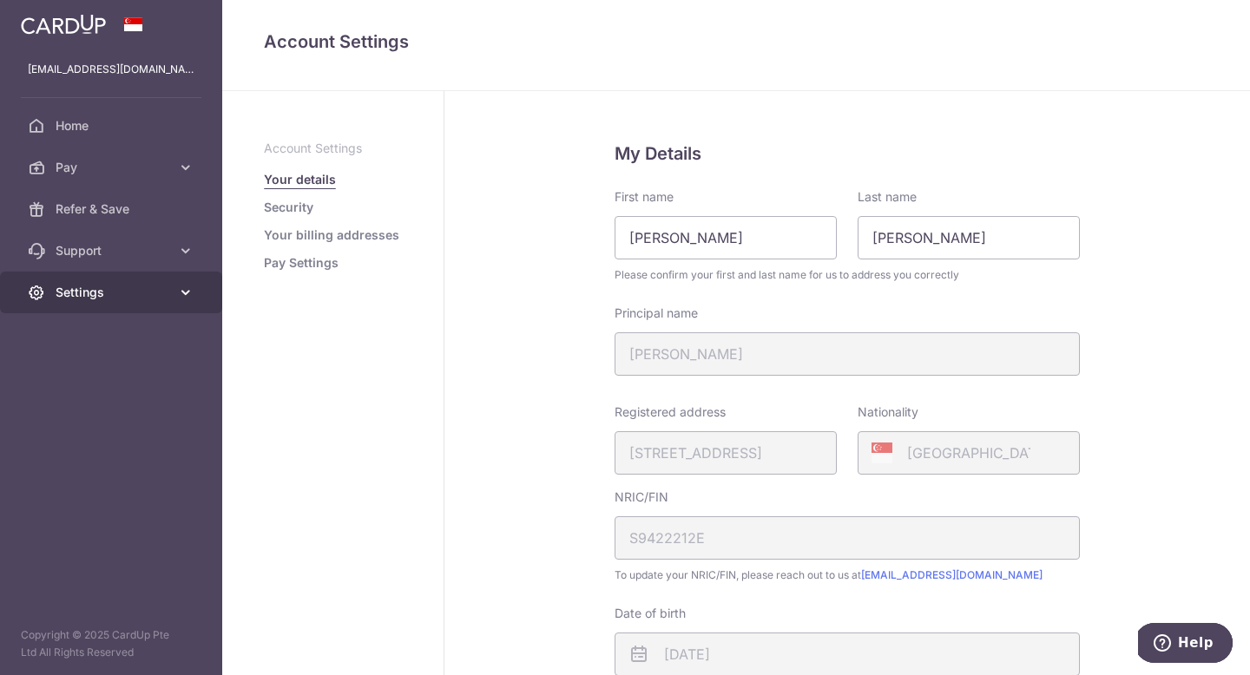 The image size is (1250, 675). Describe the element at coordinates (887, 197) in the screenshot. I see `label: Last name` at that location.